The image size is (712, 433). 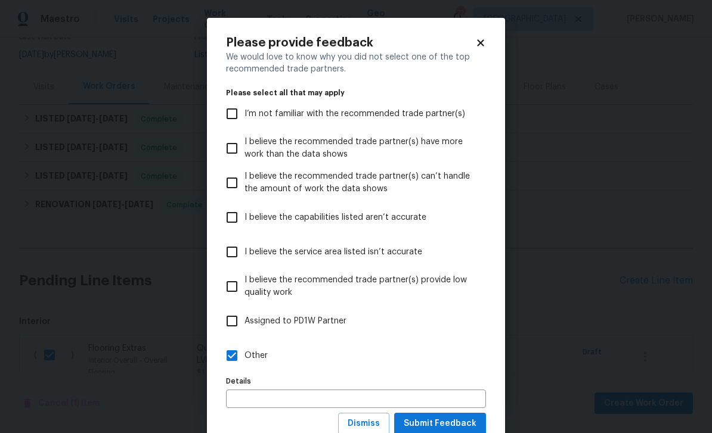 What do you see at coordinates (256, 356) in the screenshot?
I see `span: Other` at bounding box center [256, 356].